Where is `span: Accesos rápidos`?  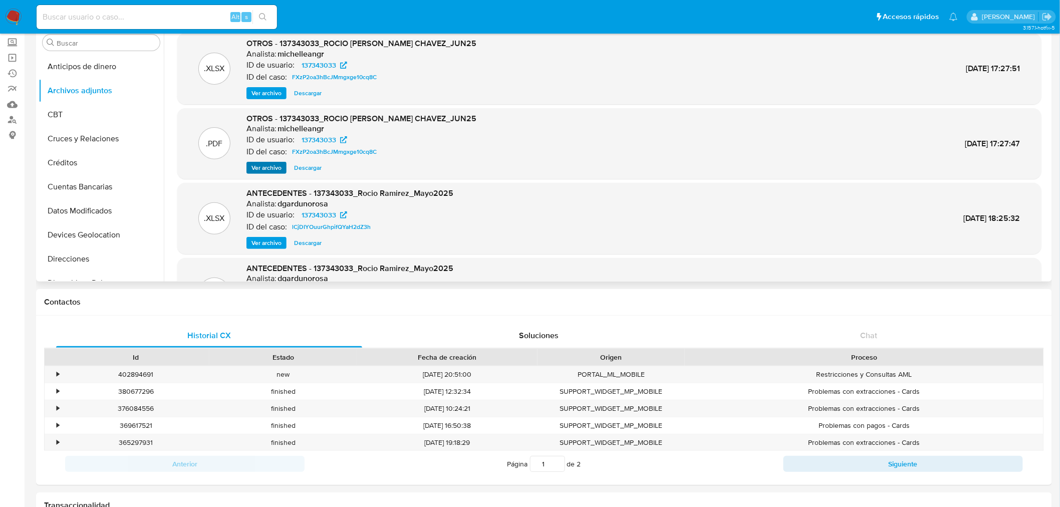 span: Accesos rápidos is located at coordinates (911, 17).